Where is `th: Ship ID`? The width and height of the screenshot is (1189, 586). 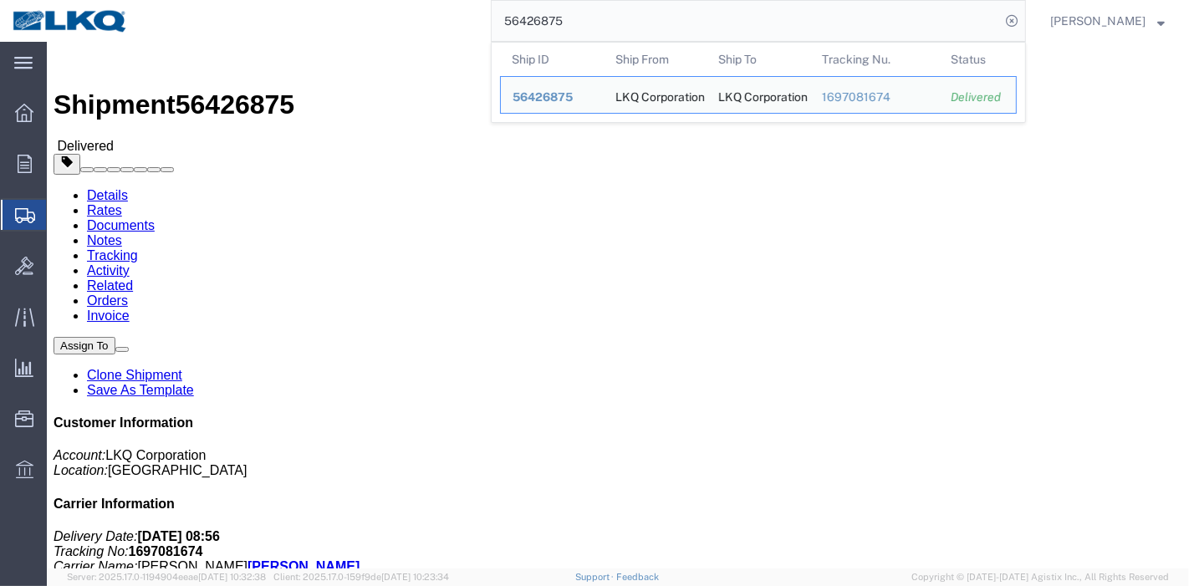 th: Ship ID is located at coordinates (552, 59).